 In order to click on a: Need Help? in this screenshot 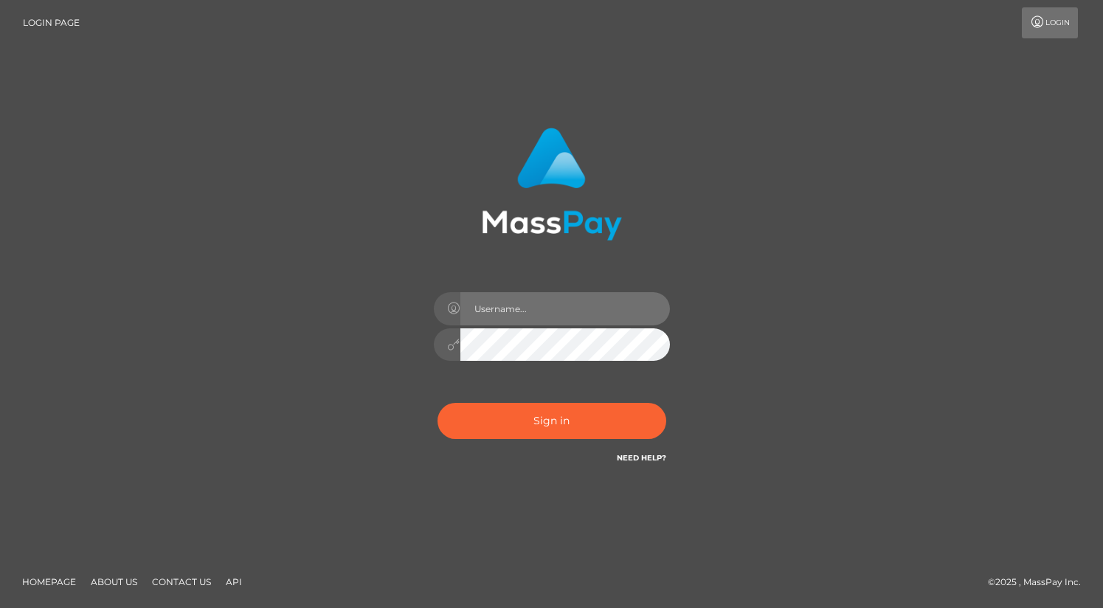, I will do `click(641, 457)`.